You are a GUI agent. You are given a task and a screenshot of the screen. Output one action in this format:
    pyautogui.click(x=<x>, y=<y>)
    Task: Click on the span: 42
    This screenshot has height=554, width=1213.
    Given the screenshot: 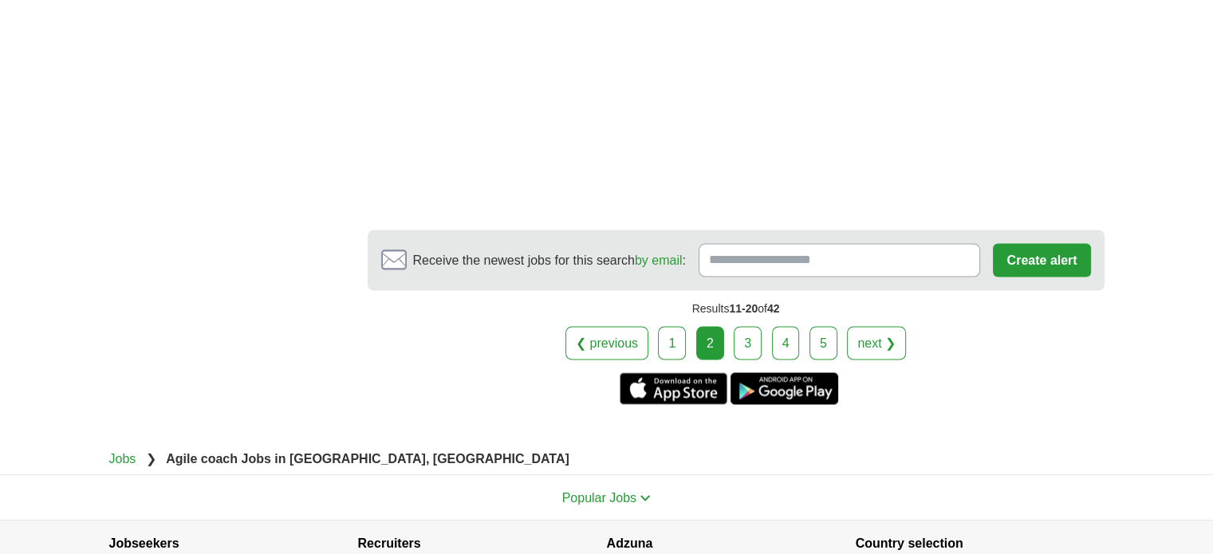 What is the action you would take?
    pyautogui.click(x=774, y=308)
    